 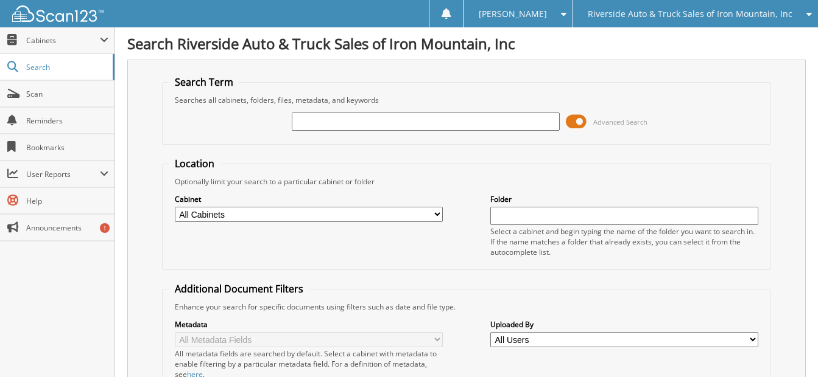 What do you see at coordinates (309, 324) in the screenshot?
I see `label: Metadata` at bounding box center [309, 324].